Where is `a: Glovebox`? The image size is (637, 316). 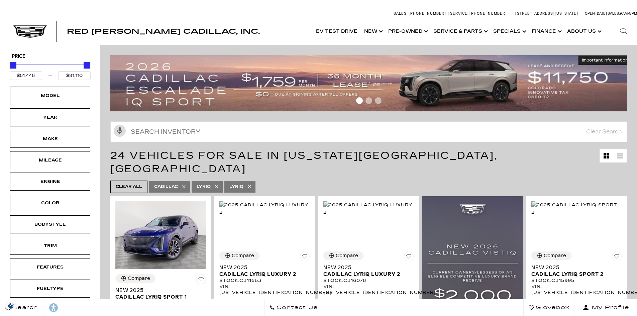 a: Glovebox is located at coordinates (549, 308).